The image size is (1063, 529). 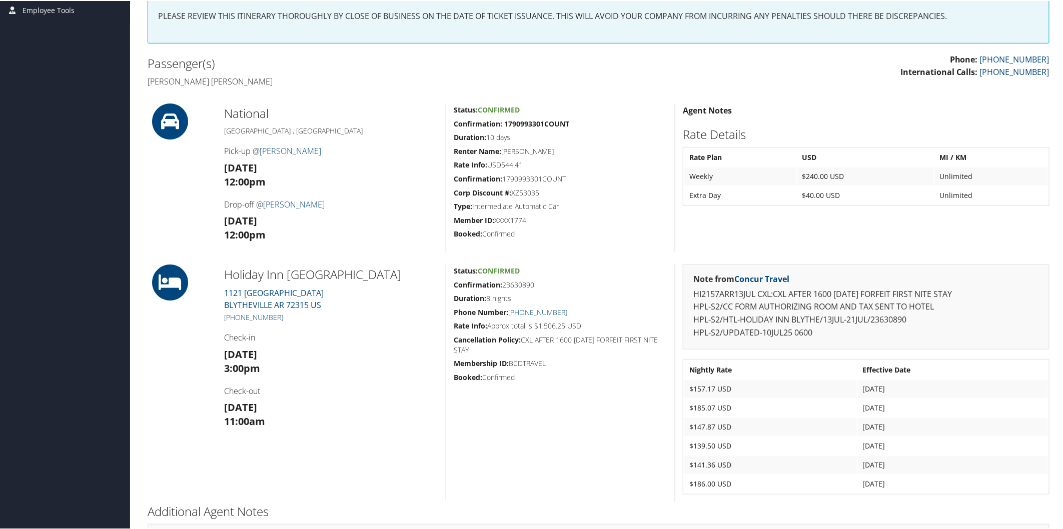 I want to click on strong: Phone:, so click(x=964, y=59).